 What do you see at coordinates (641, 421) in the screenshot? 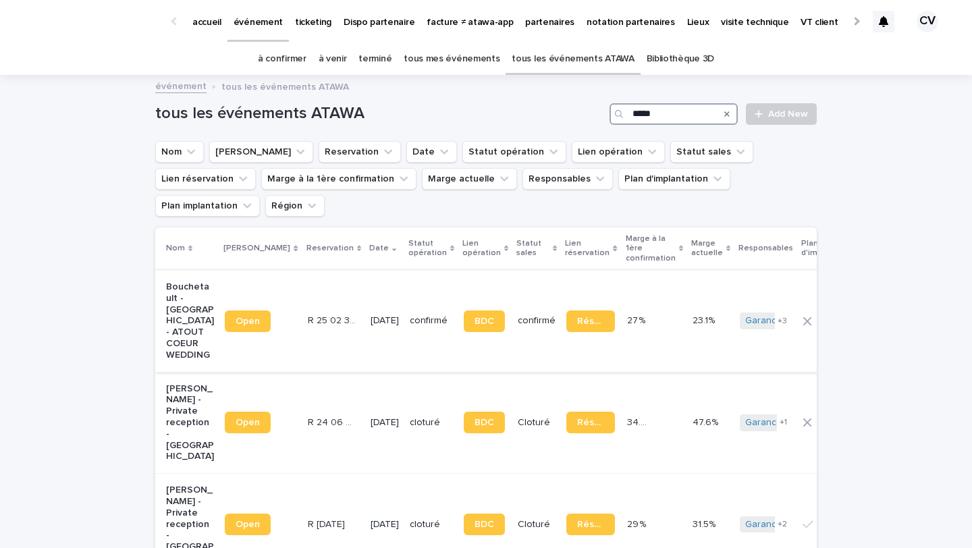
I see `p: 34.3 %` at bounding box center [641, 421].